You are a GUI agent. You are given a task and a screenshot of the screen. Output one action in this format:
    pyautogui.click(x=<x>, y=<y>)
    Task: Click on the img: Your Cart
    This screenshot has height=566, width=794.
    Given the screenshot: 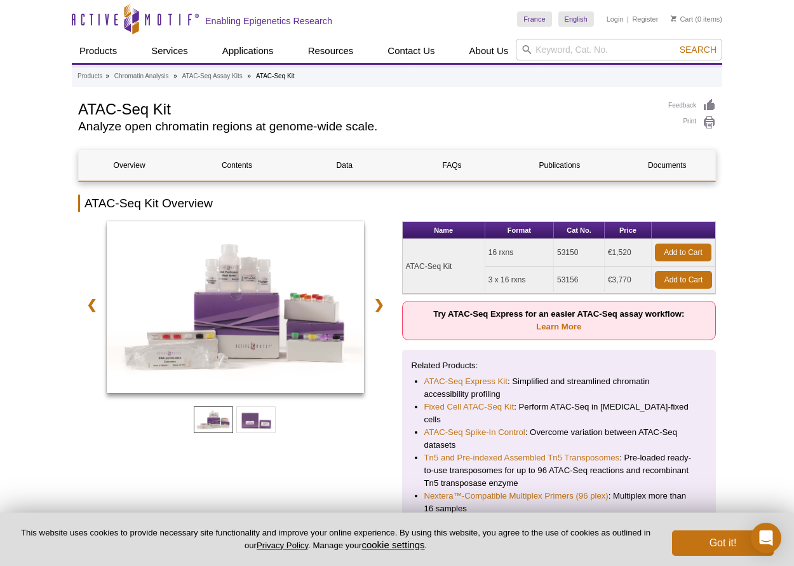 What is the action you would take?
    pyautogui.click(x=674, y=18)
    